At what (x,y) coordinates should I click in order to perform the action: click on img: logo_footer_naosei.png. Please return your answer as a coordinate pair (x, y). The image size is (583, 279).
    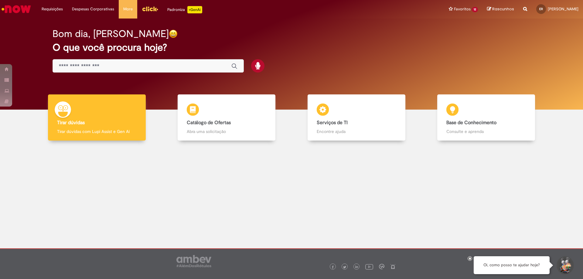
    Looking at the image, I should click on (393, 267).